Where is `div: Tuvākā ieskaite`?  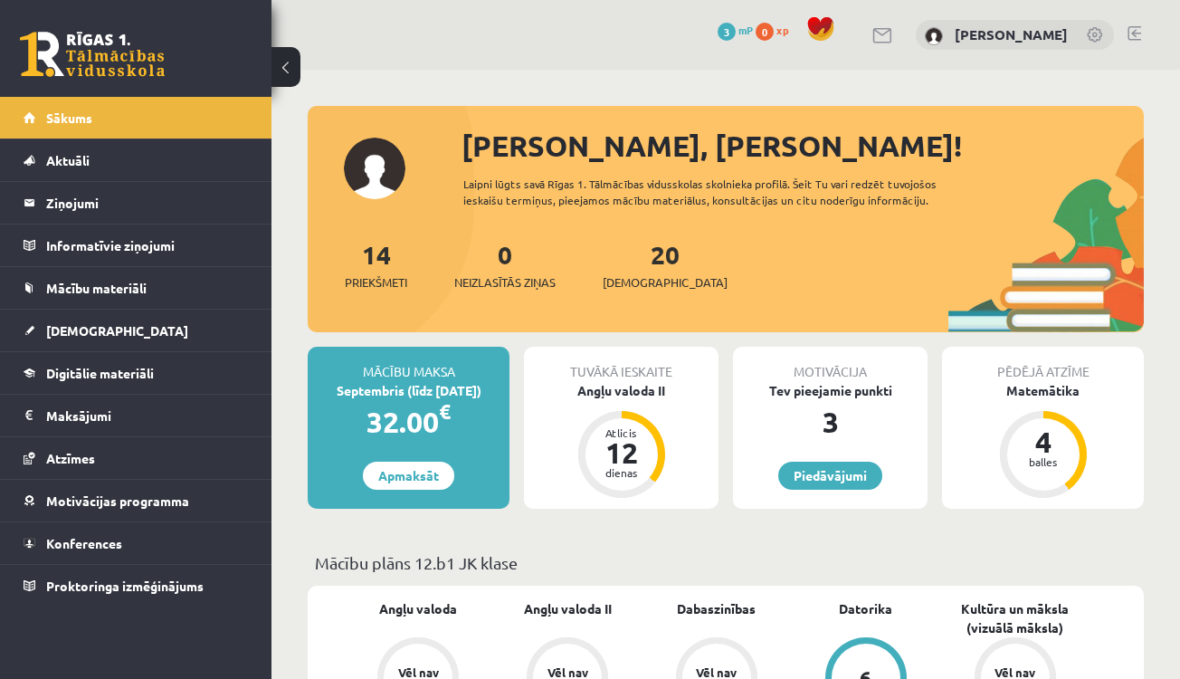 div: Tuvākā ieskaite is located at coordinates (621, 364).